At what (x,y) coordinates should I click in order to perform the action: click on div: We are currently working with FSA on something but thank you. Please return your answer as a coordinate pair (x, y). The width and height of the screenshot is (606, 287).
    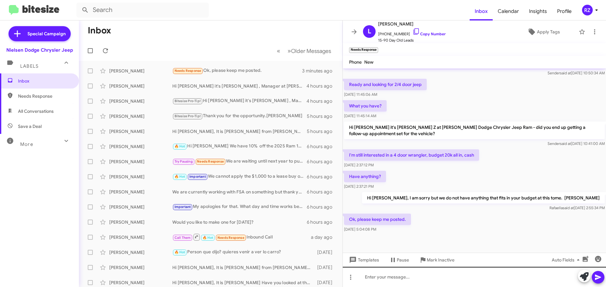
    Looking at the image, I should click on (239, 192).